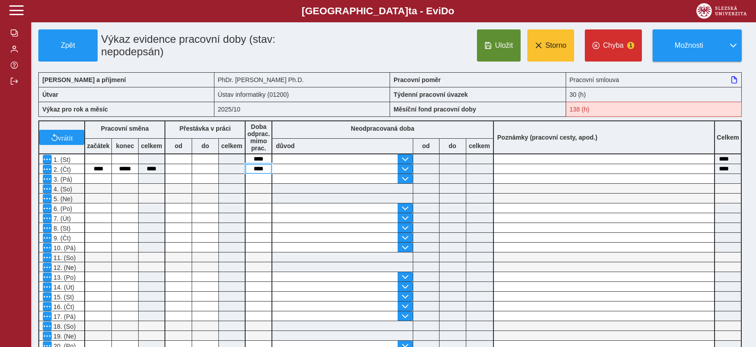 This screenshot has width=756, height=347. I want to click on span: 15. (St), so click(63, 297).